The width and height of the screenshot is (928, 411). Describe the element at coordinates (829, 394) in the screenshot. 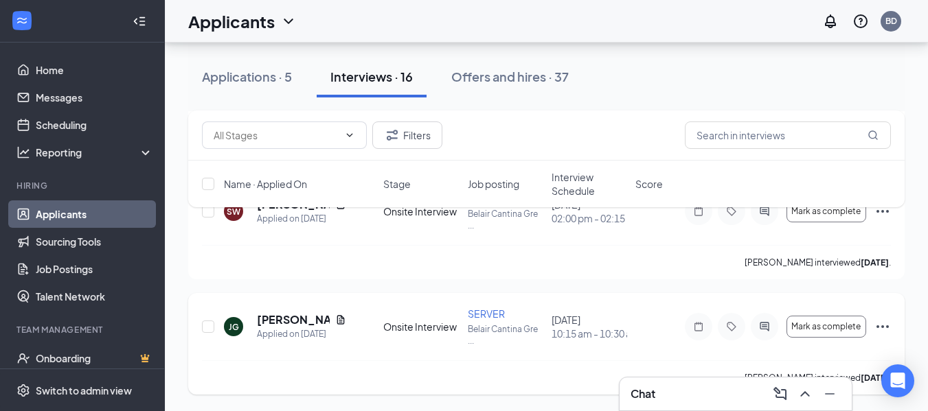

I see `svg: Minimize` at that location.